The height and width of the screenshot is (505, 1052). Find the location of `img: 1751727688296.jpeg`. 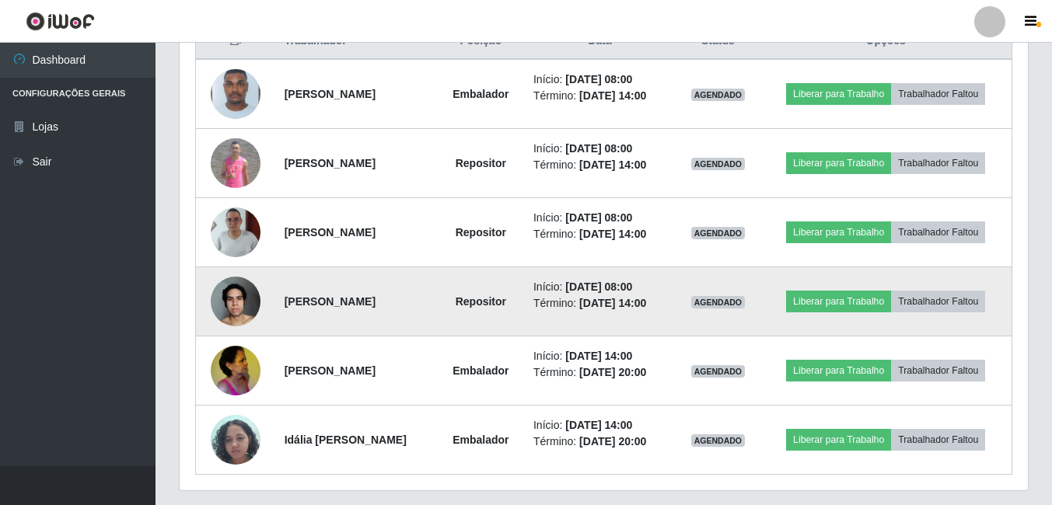

img: 1751727688296.jpeg is located at coordinates (236, 301).